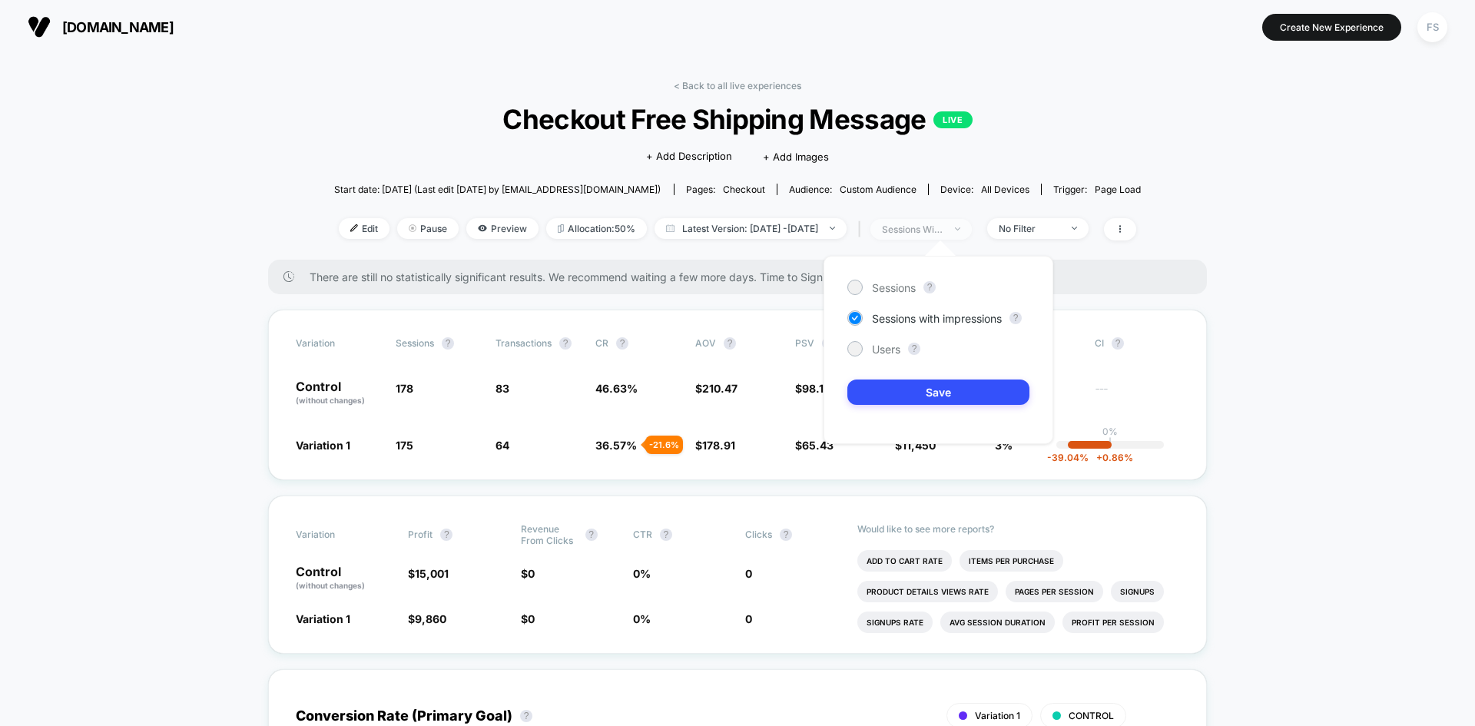  Describe the element at coordinates (338, 343) in the screenshot. I see `span: Variation` at that location.